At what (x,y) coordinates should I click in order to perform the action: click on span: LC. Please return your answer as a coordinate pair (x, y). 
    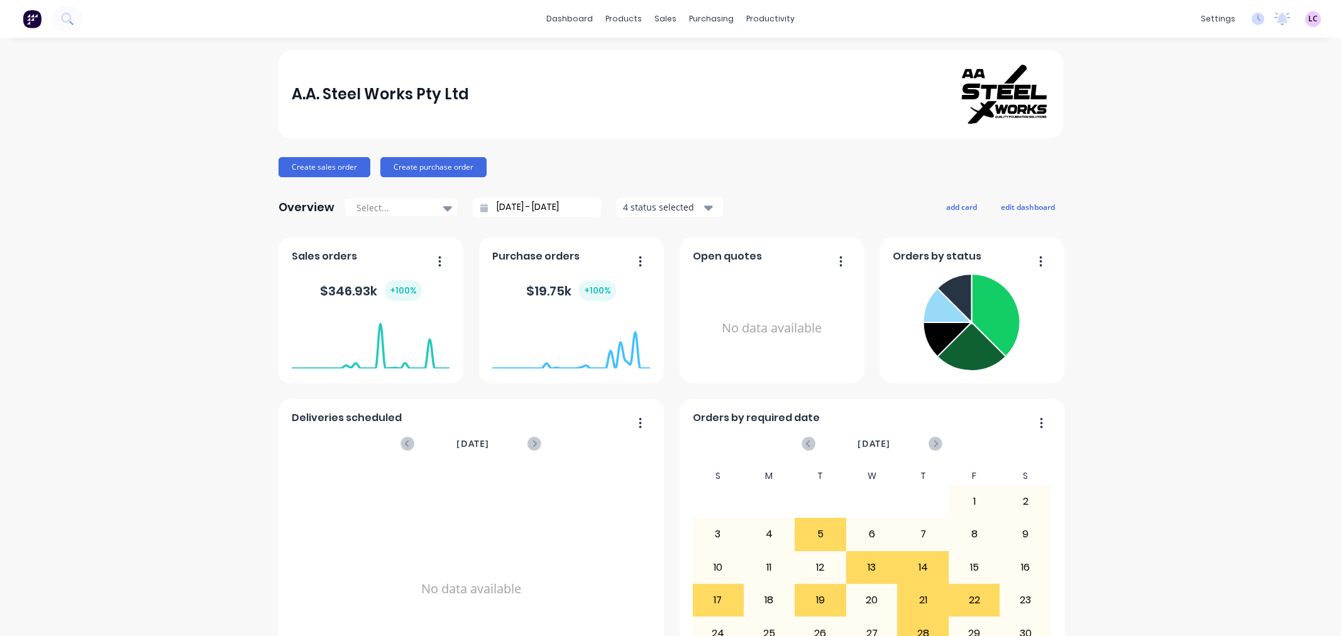
    Looking at the image, I should click on (1312, 19).